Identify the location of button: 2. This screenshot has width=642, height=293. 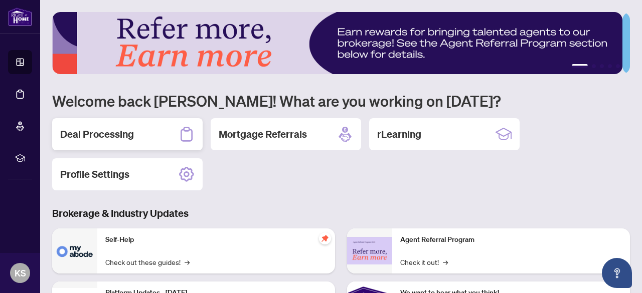
(593, 66).